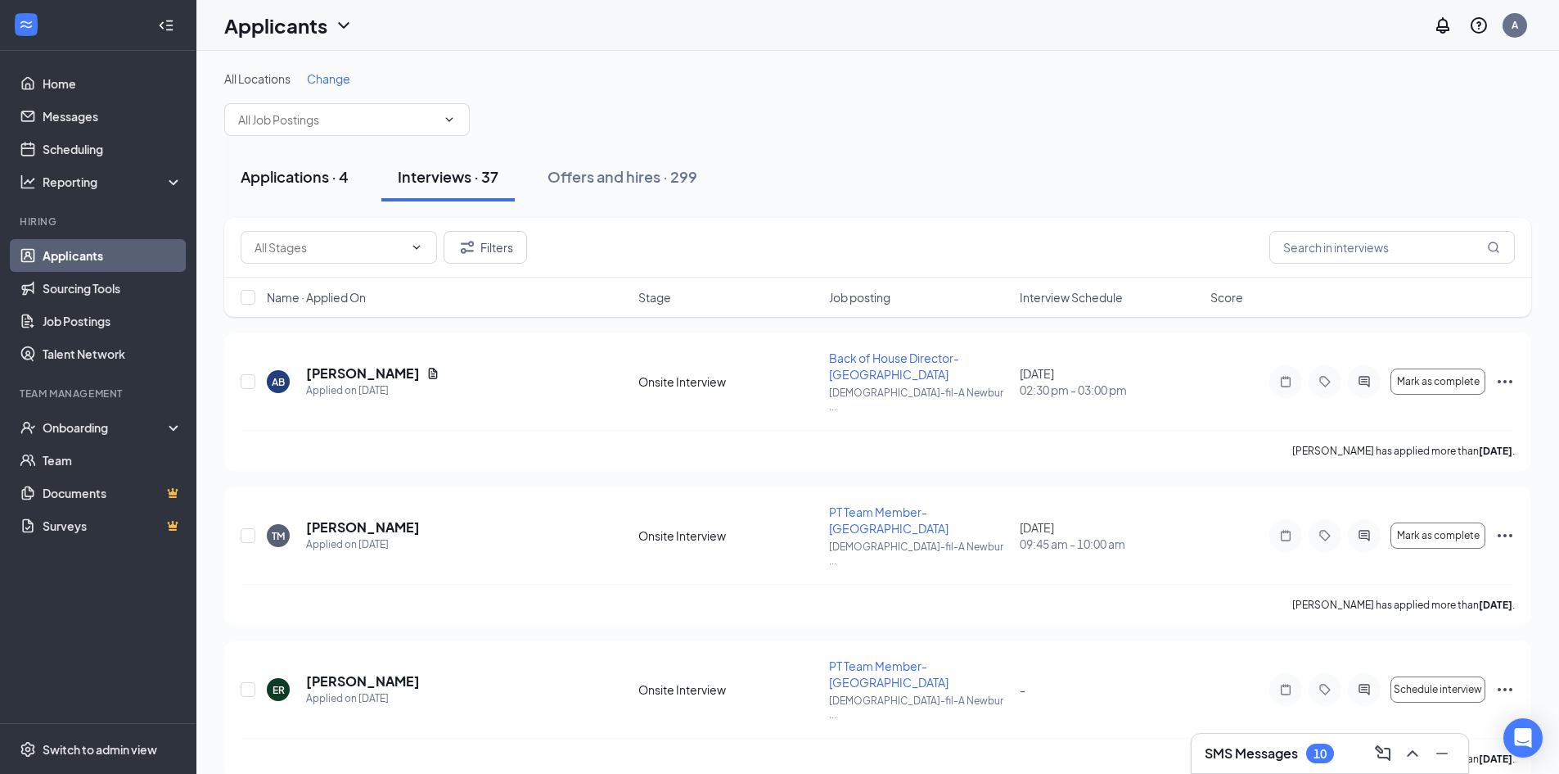 This screenshot has height=774, width=1559. What do you see at coordinates (1227, 297) in the screenshot?
I see `span: Score` at bounding box center [1227, 297].